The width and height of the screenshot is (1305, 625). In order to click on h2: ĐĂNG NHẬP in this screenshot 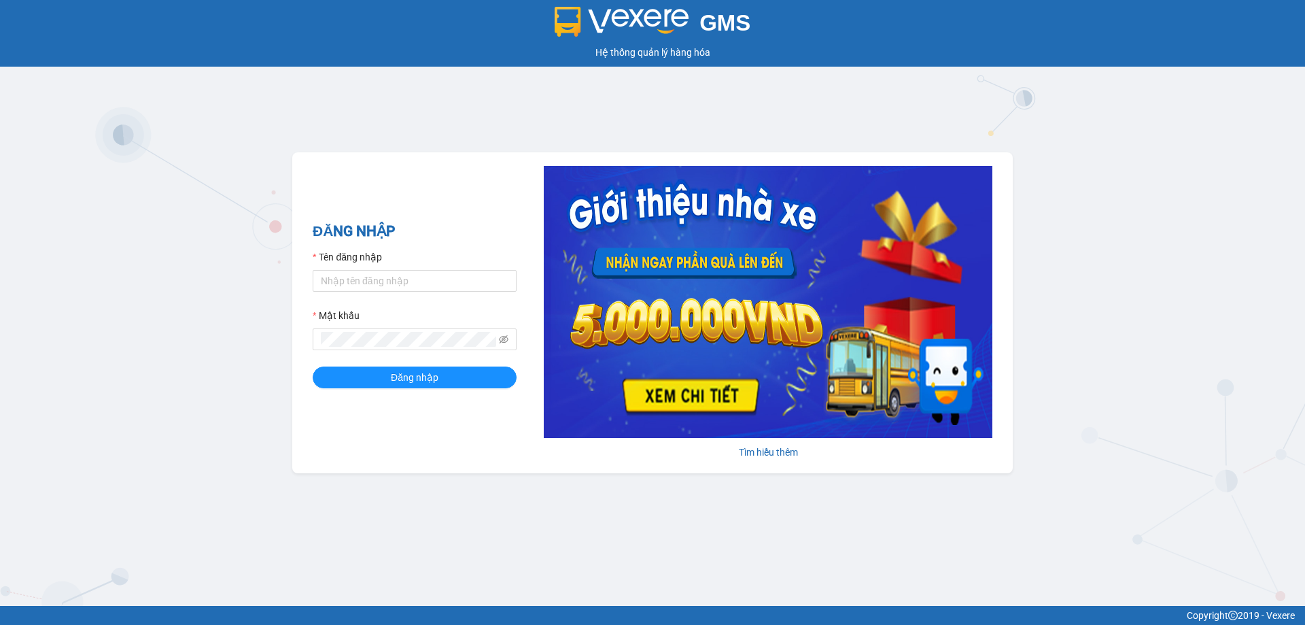, I will do `click(415, 231)`.